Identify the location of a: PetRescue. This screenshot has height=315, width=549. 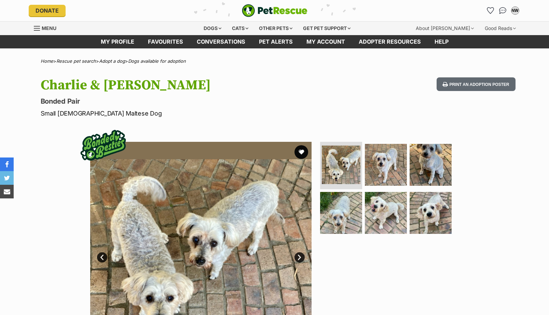
(274, 11).